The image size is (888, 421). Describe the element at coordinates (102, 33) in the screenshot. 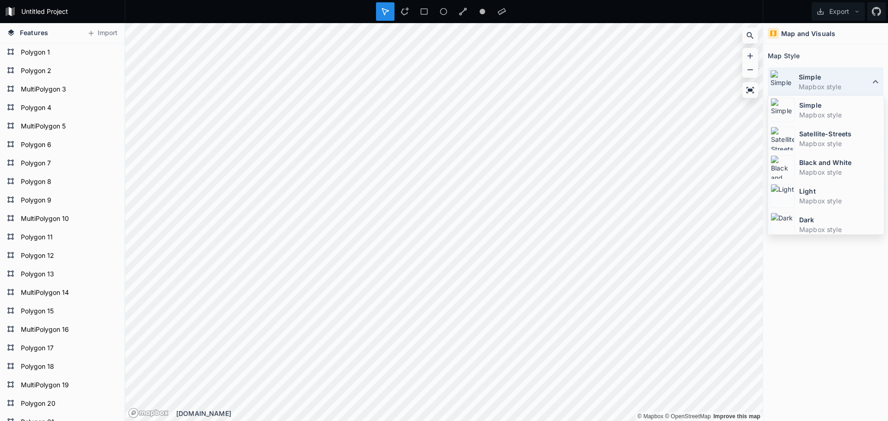

I see `button: Import` at that location.